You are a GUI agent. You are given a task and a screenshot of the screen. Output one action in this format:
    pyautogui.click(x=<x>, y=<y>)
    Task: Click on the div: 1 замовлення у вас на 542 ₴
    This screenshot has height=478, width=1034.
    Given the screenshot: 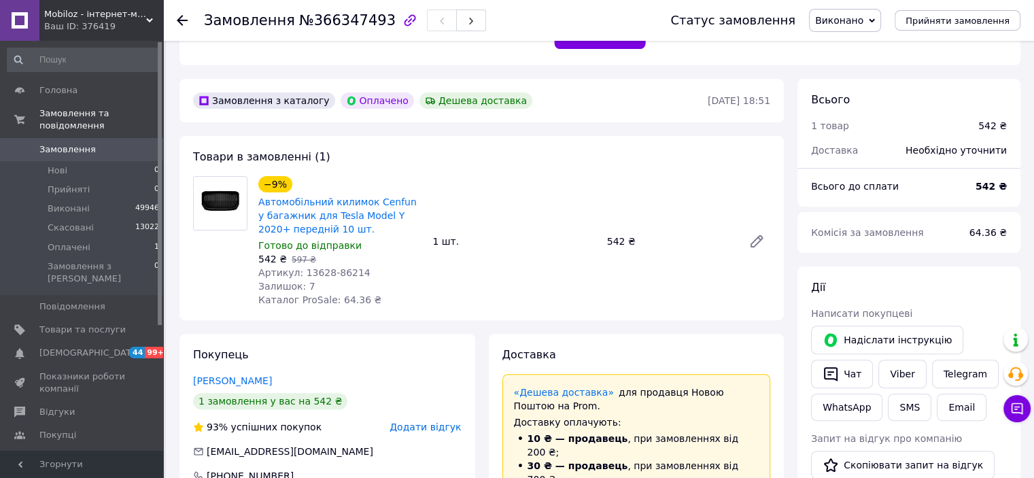 What is the action you would take?
    pyautogui.click(x=270, y=401)
    